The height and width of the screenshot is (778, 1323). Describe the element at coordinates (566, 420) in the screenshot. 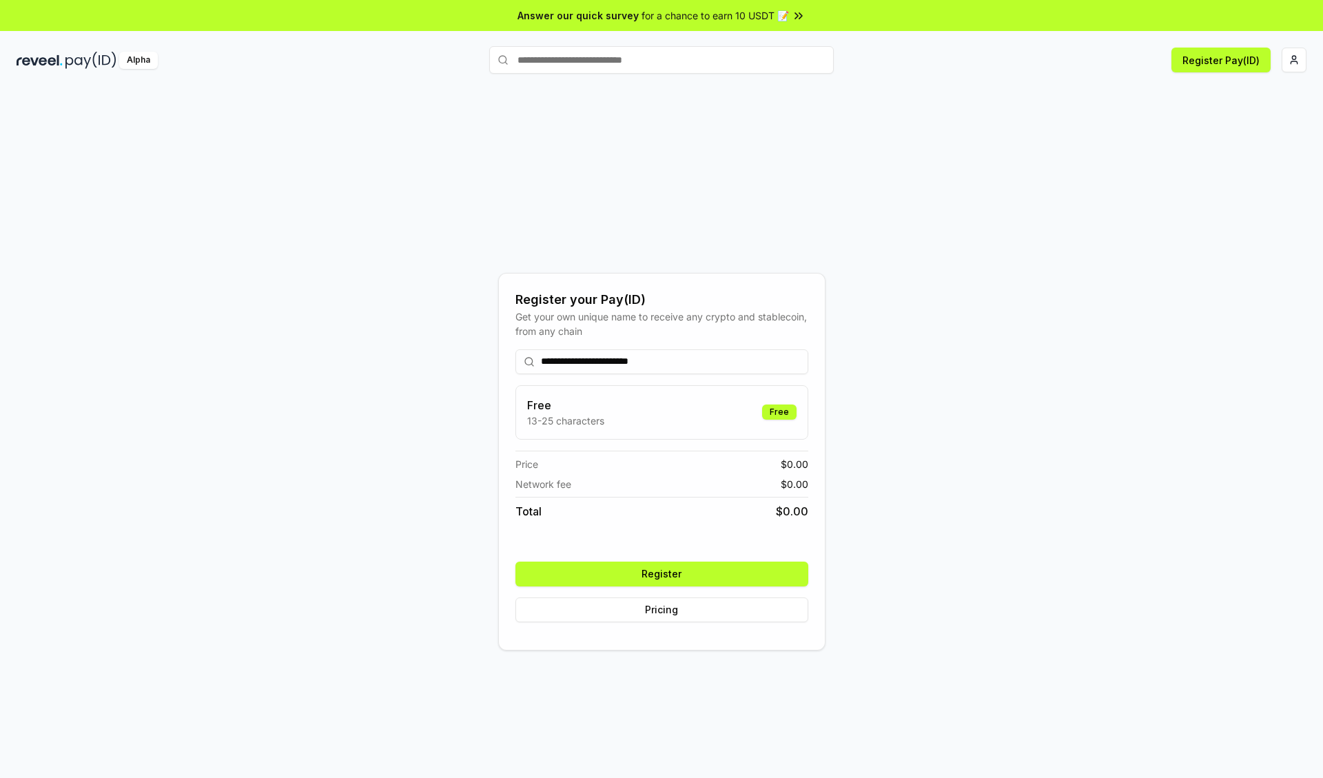

I see `p: 13-25 characters` at that location.